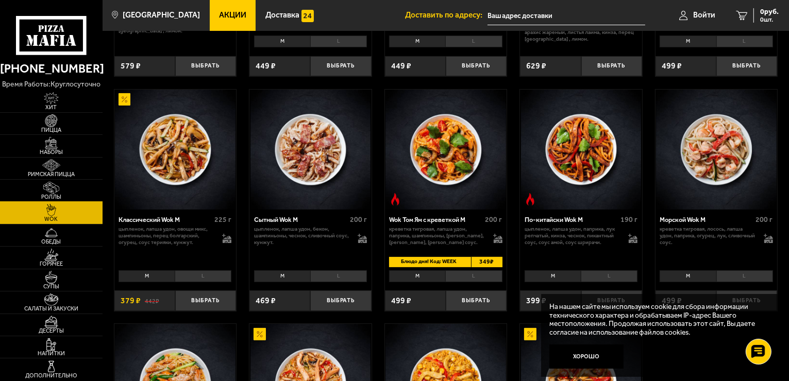 This screenshot has width=789, height=381. I want to click on span: Доставить по адресу:, so click(446, 15).